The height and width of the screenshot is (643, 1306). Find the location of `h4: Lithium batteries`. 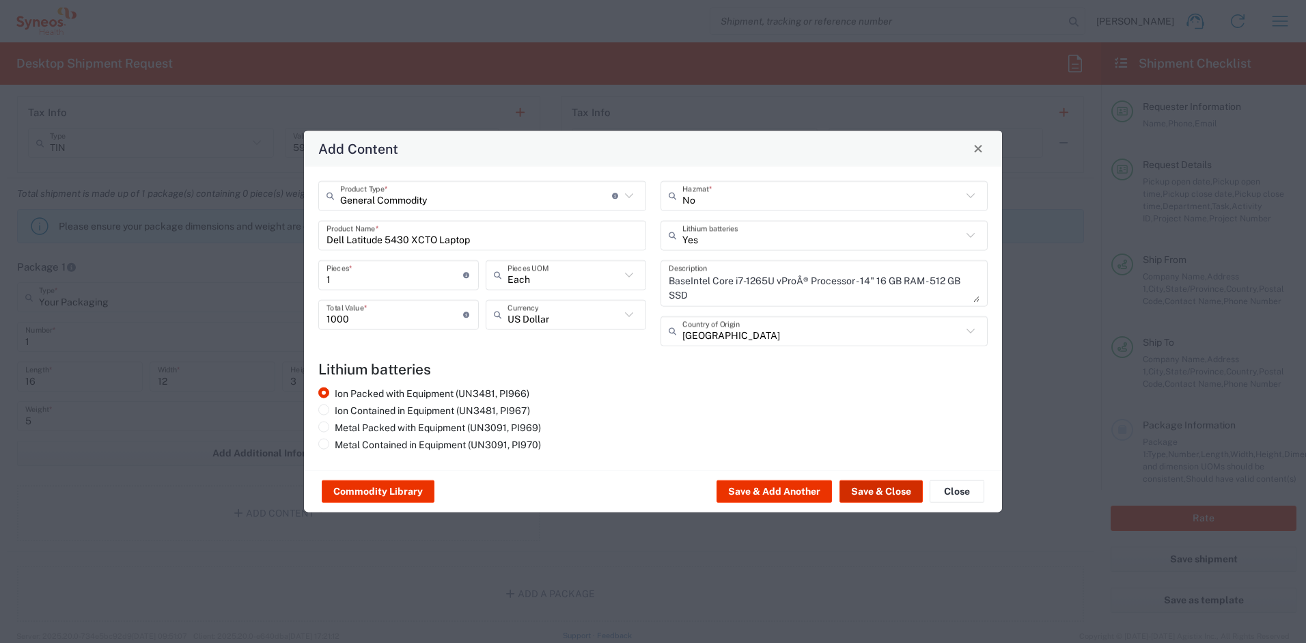

h4: Lithium batteries is located at coordinates (653, 368).